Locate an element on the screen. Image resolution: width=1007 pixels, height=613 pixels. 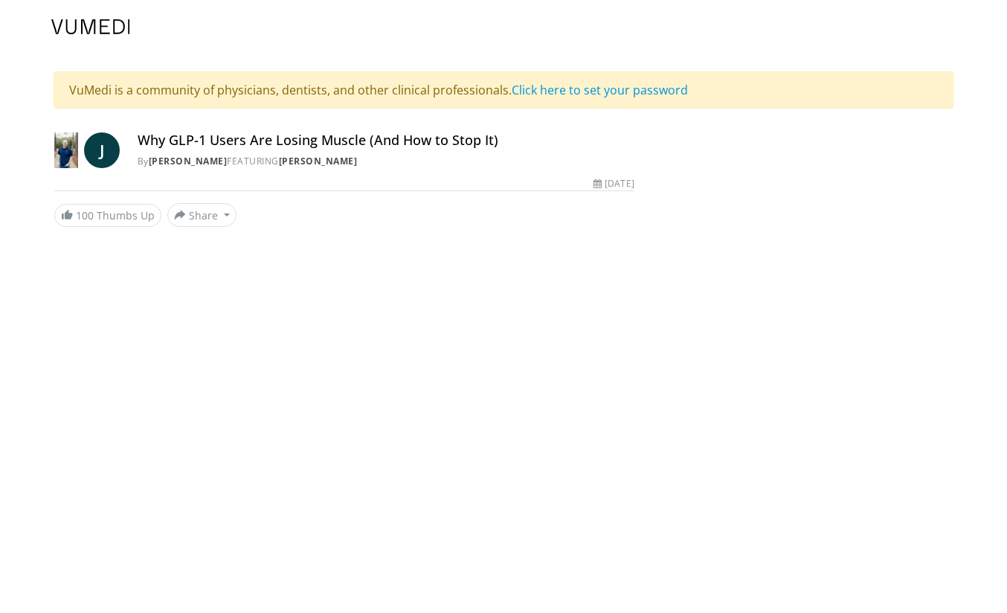
h4: Why GLP-1 Users Are Losing Muscle (And How to Stop It) is located at coordinates (386, 141).